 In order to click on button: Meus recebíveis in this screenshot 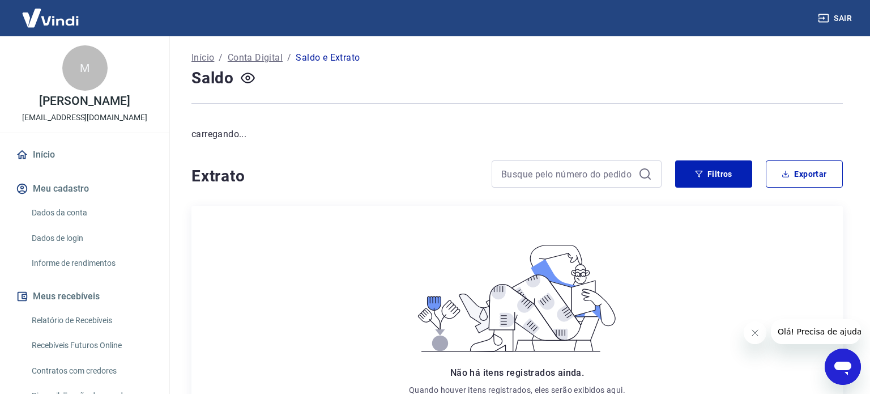, I will do `click(84, 296)`.